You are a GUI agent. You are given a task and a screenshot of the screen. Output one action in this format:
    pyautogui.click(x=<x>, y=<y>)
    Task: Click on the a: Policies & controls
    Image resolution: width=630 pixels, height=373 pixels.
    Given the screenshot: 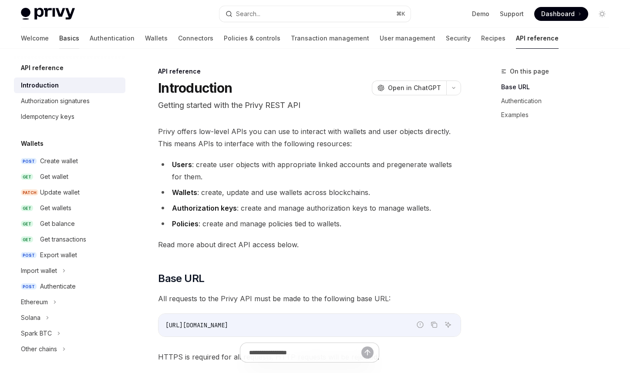 What is the action you would take?
    pyautogui.click(x=252, y=38)
    